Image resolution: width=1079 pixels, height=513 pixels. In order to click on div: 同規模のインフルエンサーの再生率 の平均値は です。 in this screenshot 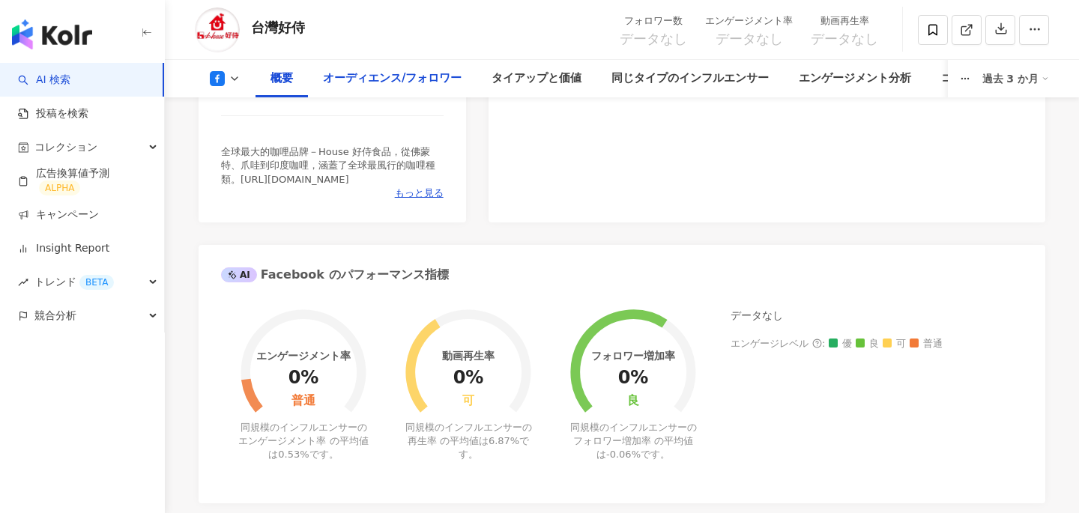, I will do `click(468, 441)`.